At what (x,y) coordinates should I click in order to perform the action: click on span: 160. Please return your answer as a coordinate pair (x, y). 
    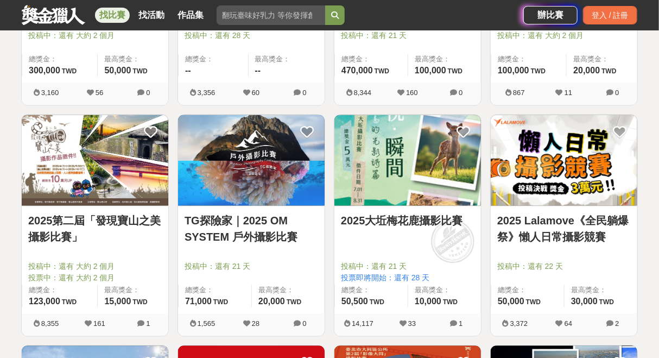
    Looking at the image, I should click on (412, 93).